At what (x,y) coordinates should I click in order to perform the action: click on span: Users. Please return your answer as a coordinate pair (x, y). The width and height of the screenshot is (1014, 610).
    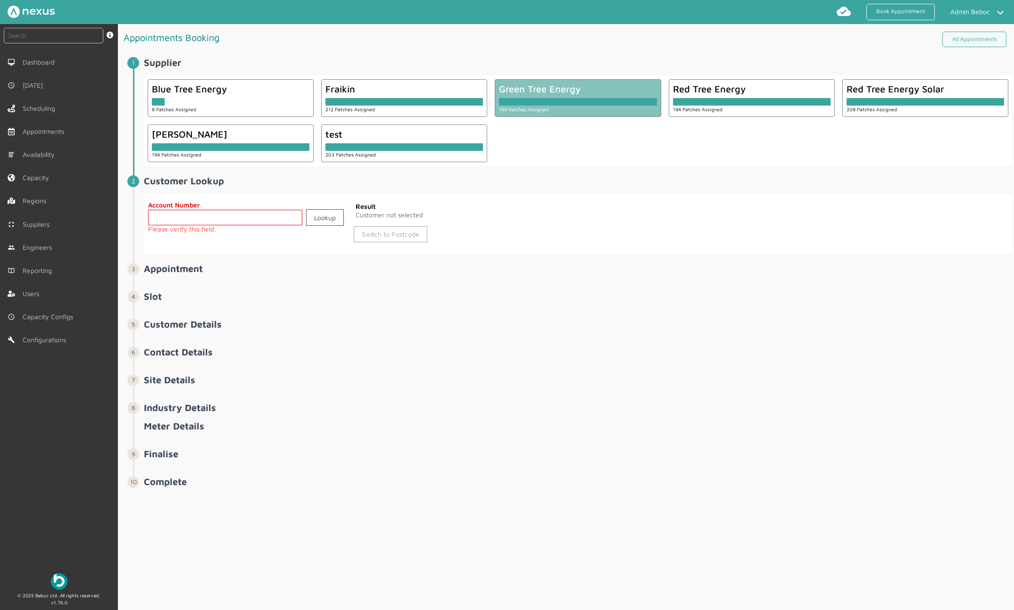
    Looking at the image, I should click on (33, 294).